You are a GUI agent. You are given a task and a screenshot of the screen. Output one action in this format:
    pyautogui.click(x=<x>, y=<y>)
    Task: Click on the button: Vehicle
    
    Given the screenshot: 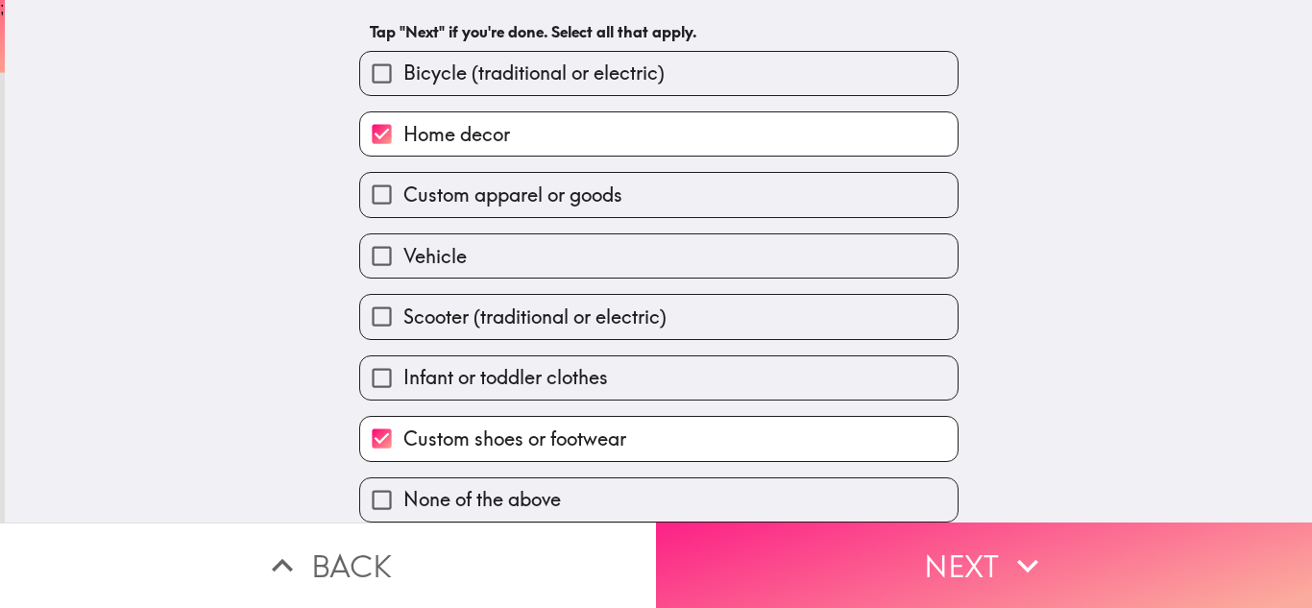 What is the action you would take?
    pyautogui.click(x=659, y=256)
    